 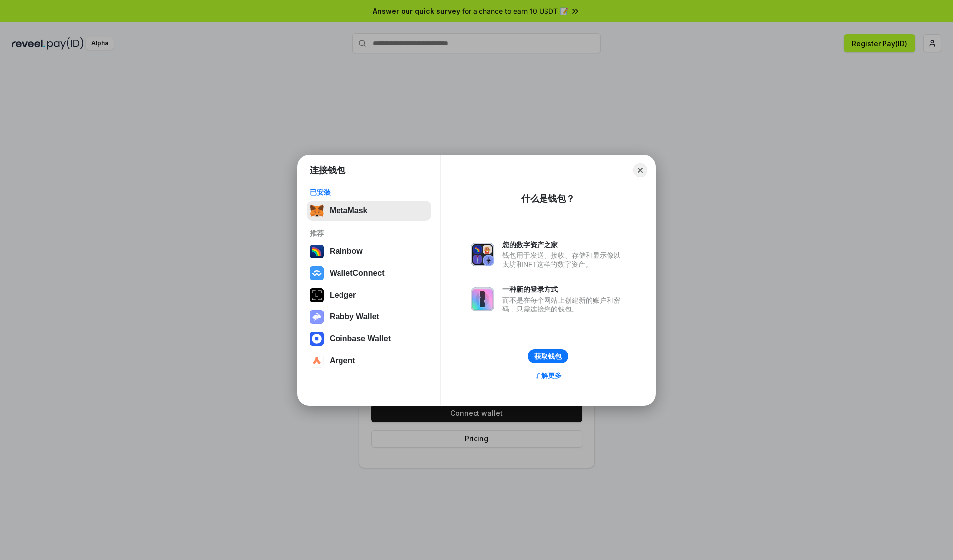 I want to click on div: 钱包用于发送、接收、存储和显示像以太坊和NFT这样的数字资产。, so click(x=564, y=260).